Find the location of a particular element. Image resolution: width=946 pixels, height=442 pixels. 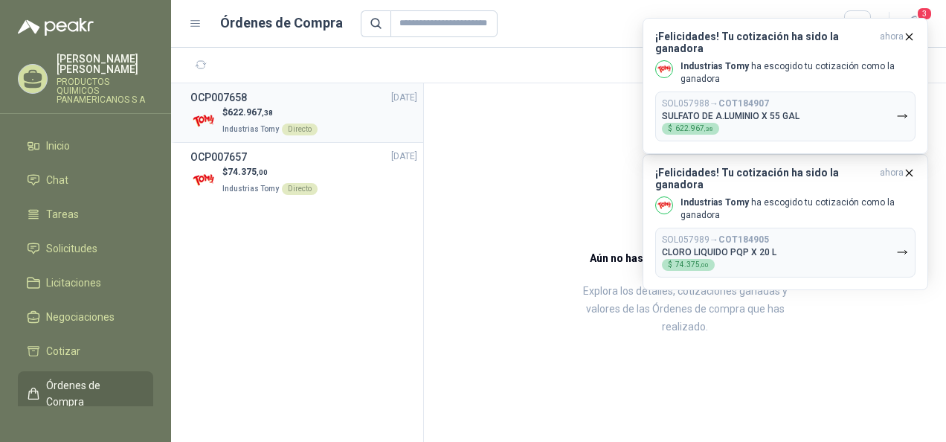

h3: OCP007658 is located at coordinates (219, 97).